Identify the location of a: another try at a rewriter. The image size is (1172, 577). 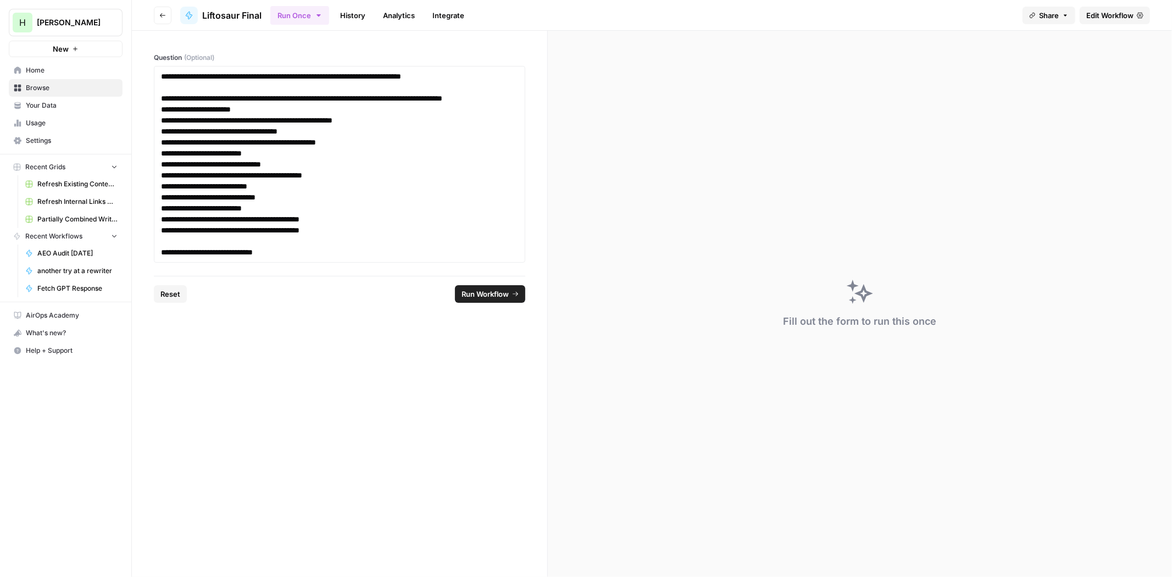
(71, 271).